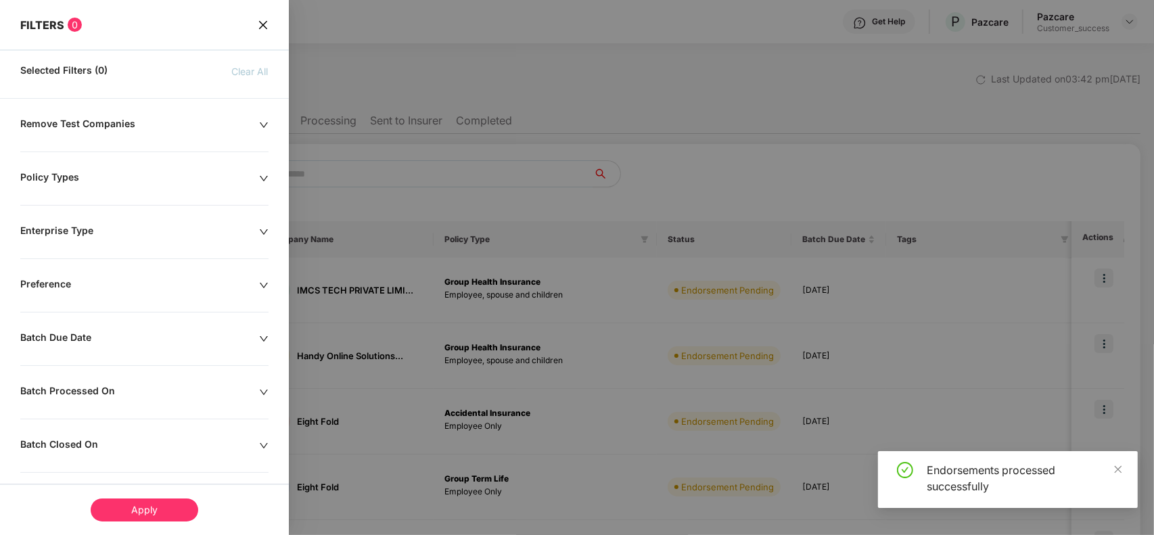  I want to click on span: Selected Filters (0), so click(64, 72).